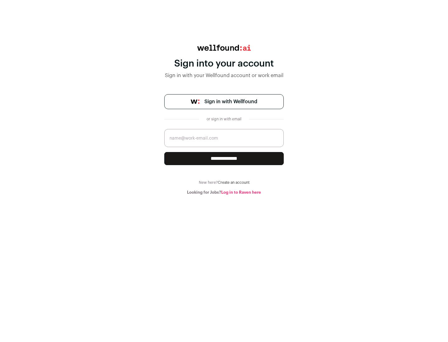 This screenshot has height=342, width=448. I want to click on a: Log in to Raven here, so click(241, 192).